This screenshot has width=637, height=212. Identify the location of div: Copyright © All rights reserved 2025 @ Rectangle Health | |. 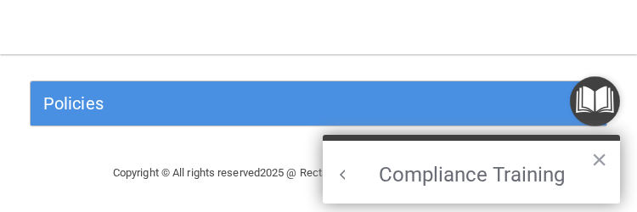
(318, 173).